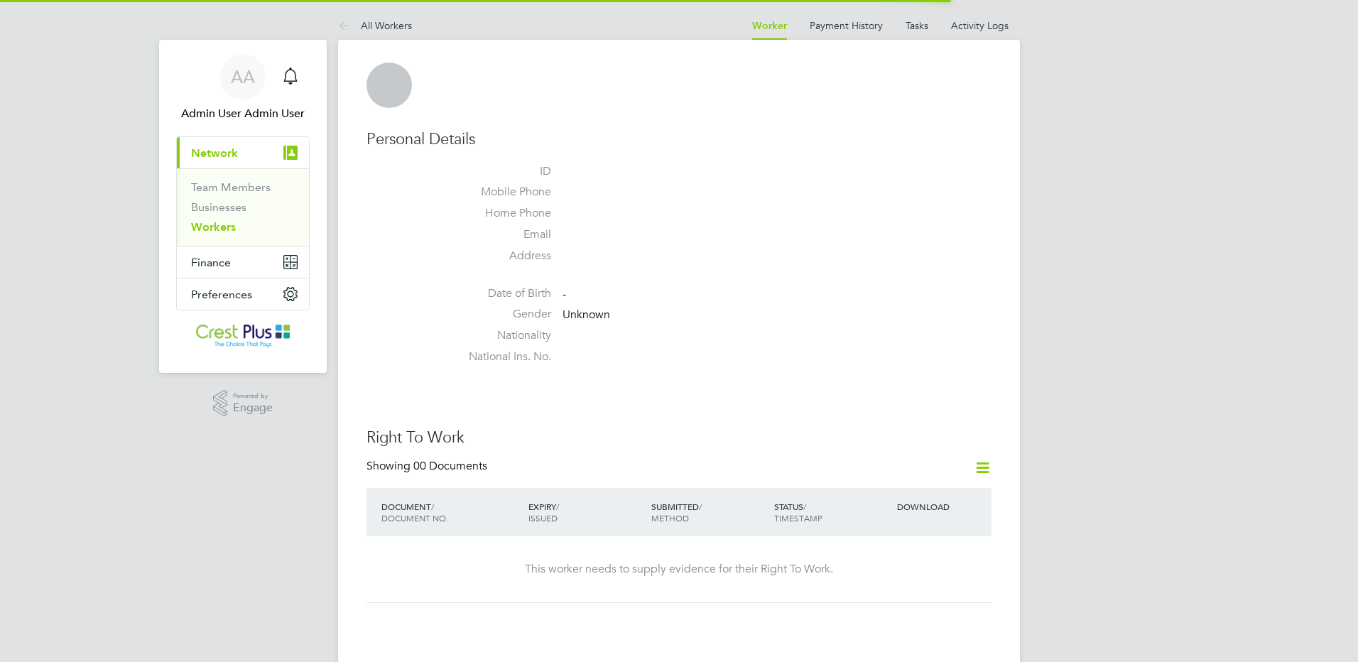 Image resolution: width=1358 pixels, height=662 pixels. What do you see at coordinates (917, 26) in the screenshot?
I see `a: Tasks` at bounding box center [917, 26].